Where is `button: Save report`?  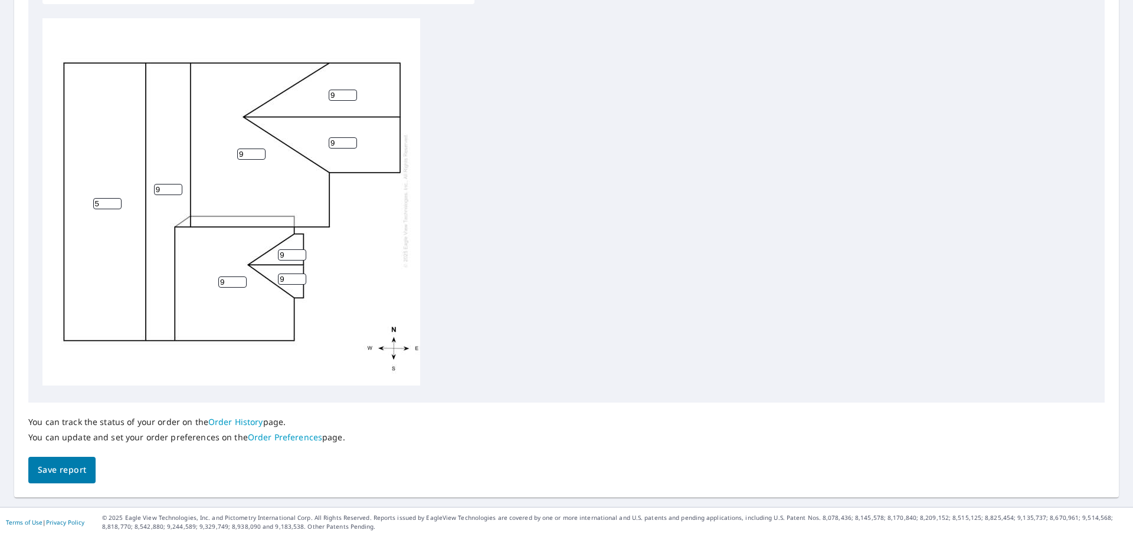 button: Save report is located at coordinates (62, 470).